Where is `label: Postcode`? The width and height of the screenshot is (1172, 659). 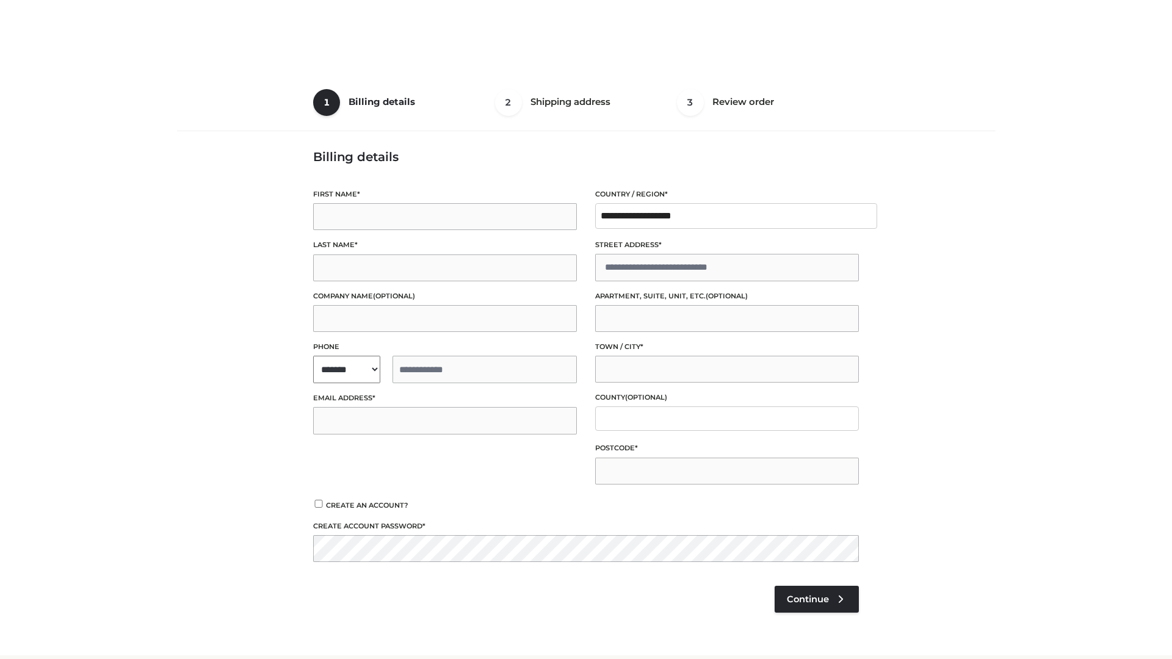
label: Postcode is located at coordinates (727, 448).